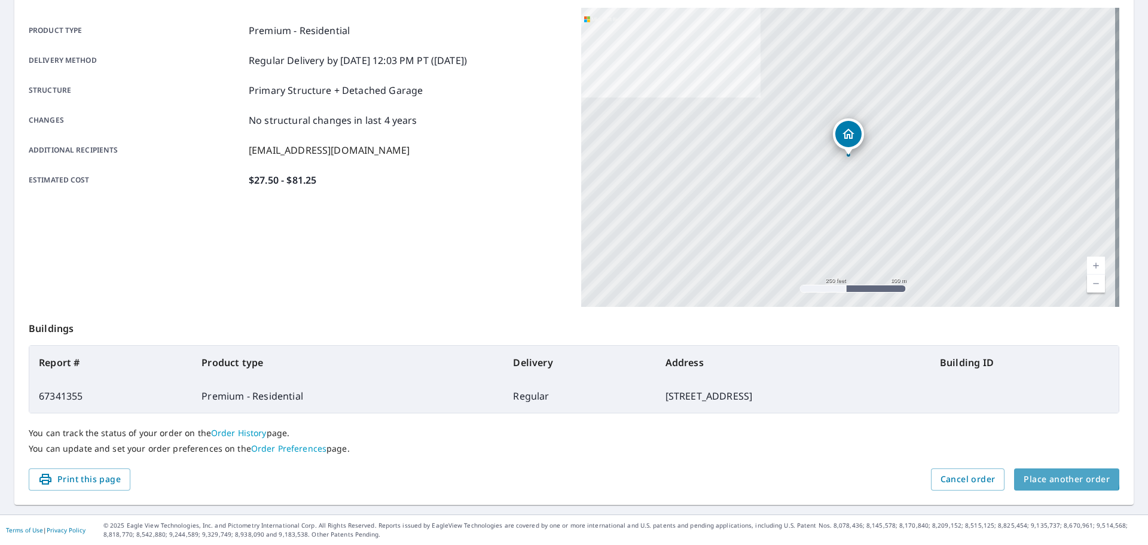  I want to click on p: Product type, so click(136, 30).